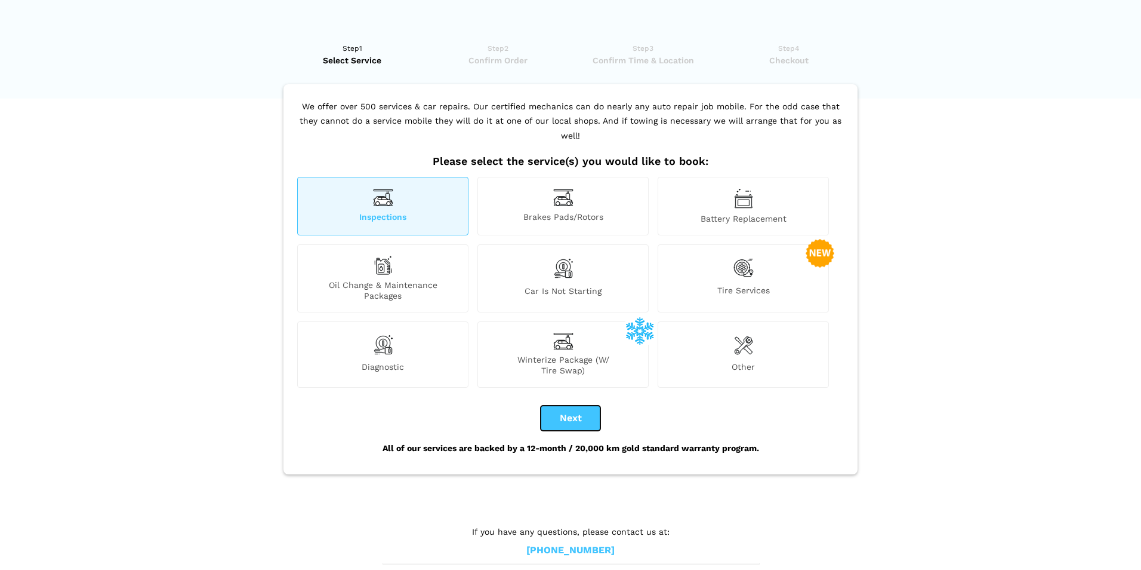 The height and width of the screenshot is (570, 1141). Describe the element at coordinates (820, 253) in the screenshot. I see `img: new-badge-2-48.png` at that location.